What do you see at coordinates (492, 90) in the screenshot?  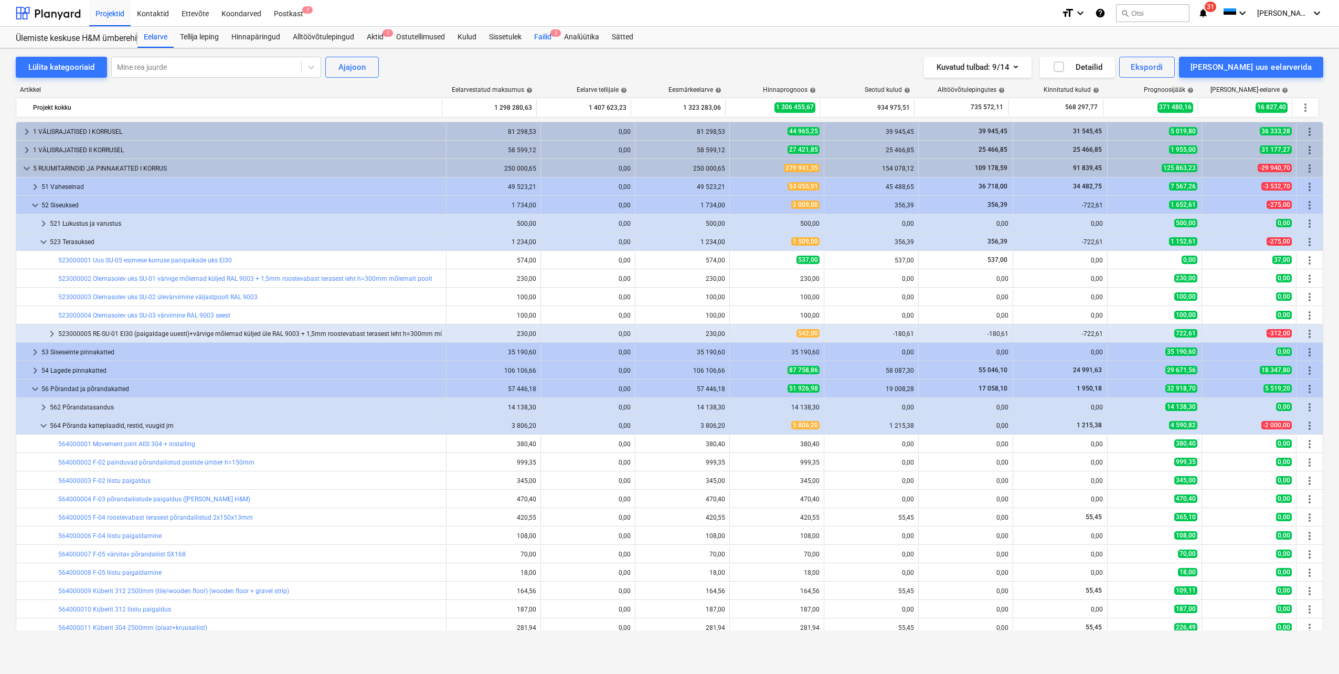 I see `div: Eelarvestatud maksumus` at bounding box center [492, 90].